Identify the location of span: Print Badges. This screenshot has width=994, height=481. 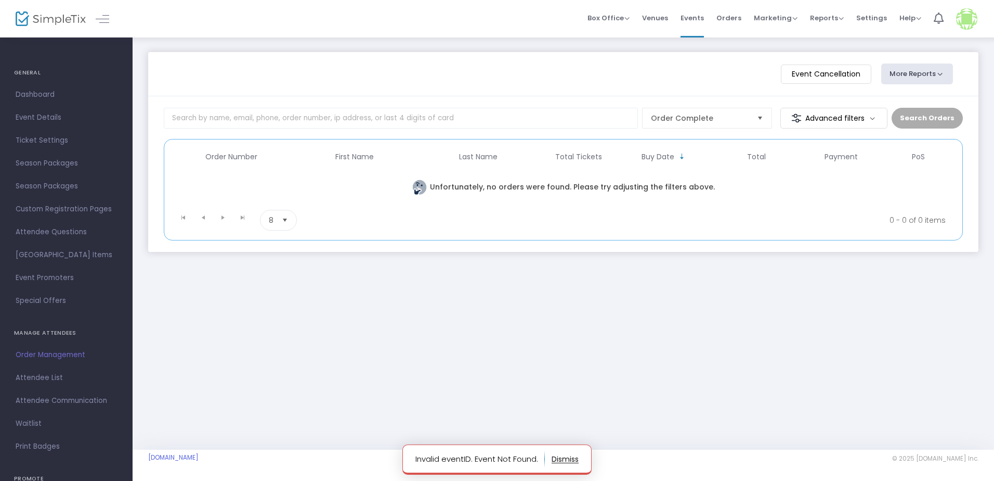
(66, 446).